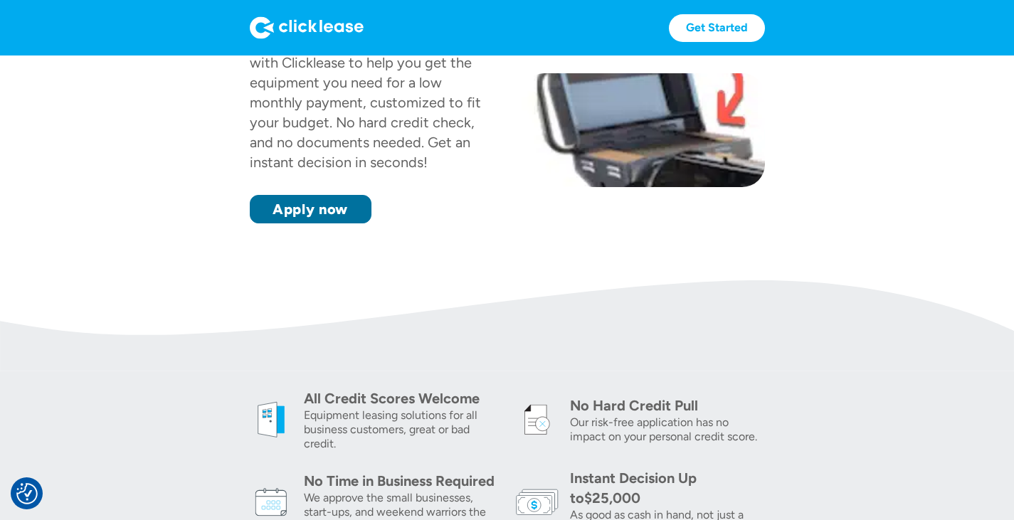  I want to click on div: No Hard Credit Pull, so click(667, 406).